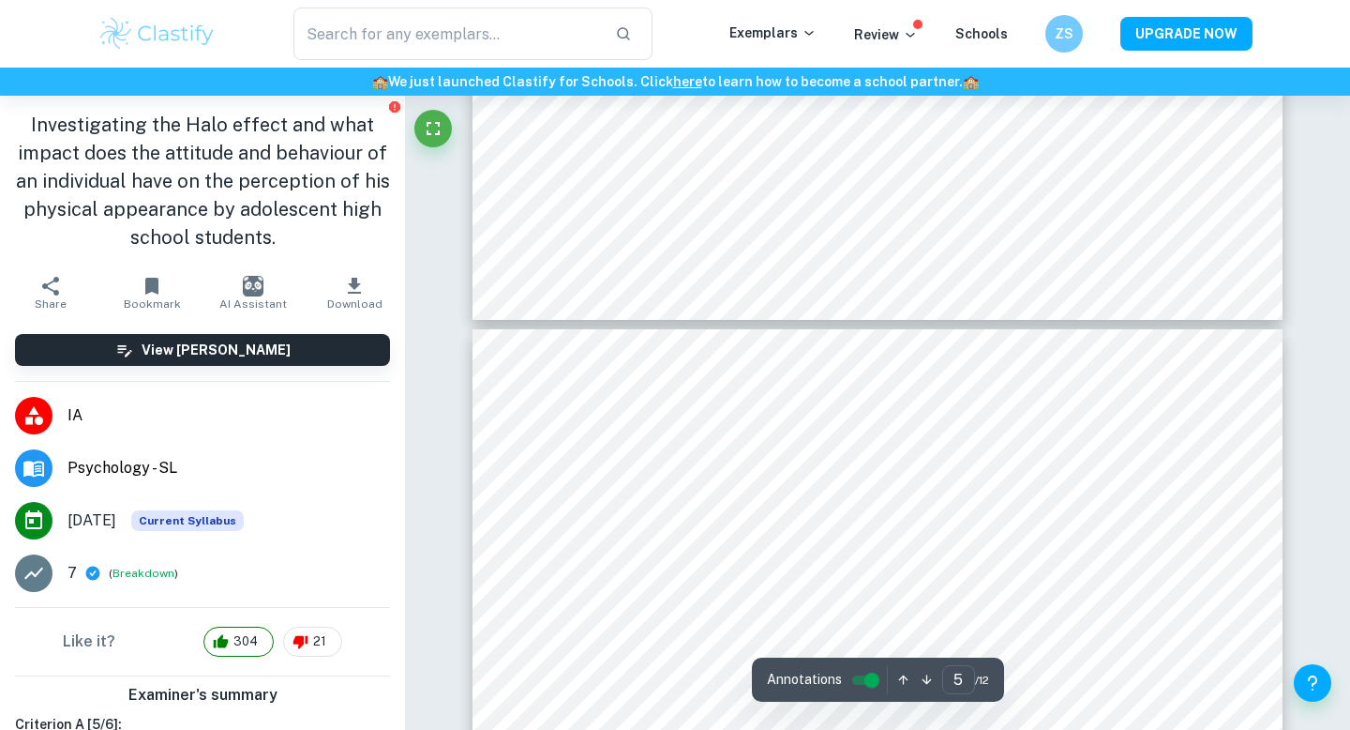 Image resolution: width=1350 pixels, height=730 pixels. Describe the element at coordinates (152, 304) in the screenshot. I see `span: Bookmark` at that location.